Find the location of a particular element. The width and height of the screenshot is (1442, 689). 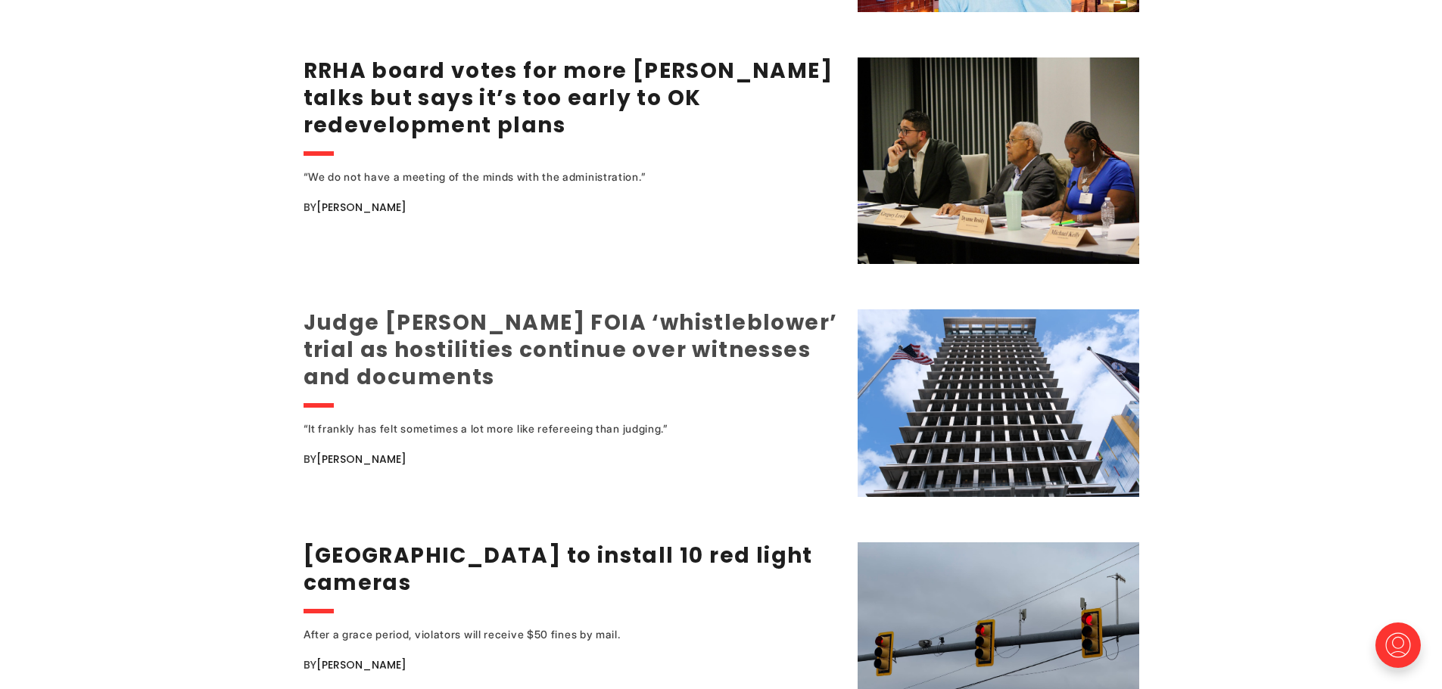

div: “We do not have a meeting of the minds with the administration.” is located at coordinates (549, 177).